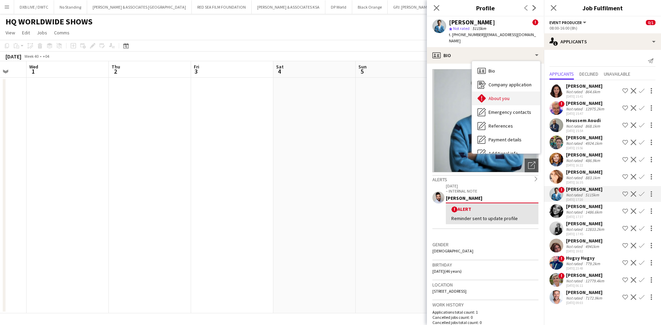  I want to click on span: Emergency contacts, so click(510, 112).